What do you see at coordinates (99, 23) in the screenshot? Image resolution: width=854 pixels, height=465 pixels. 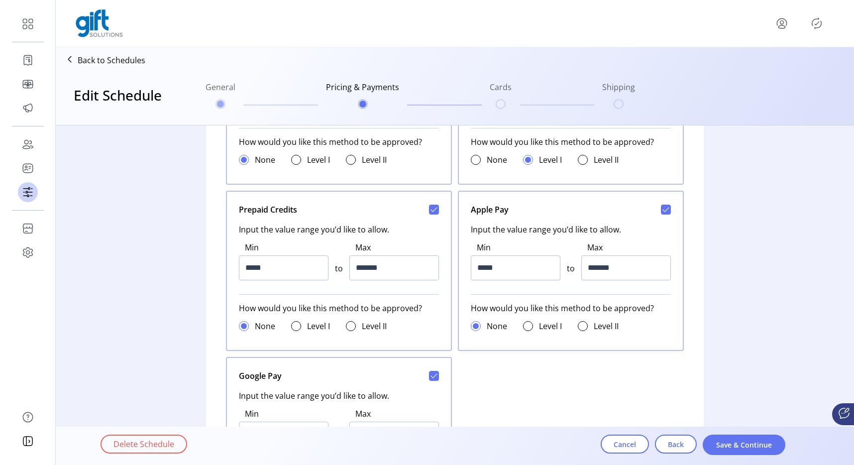 I see `img: logo` at bounding box center [99, 23].